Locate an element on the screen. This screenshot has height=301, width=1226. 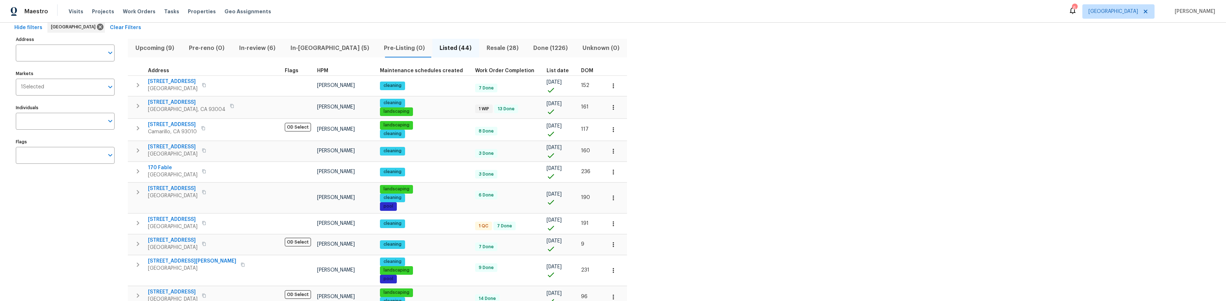
span: Maintenance schedules created is located at coordinates (421, 71).